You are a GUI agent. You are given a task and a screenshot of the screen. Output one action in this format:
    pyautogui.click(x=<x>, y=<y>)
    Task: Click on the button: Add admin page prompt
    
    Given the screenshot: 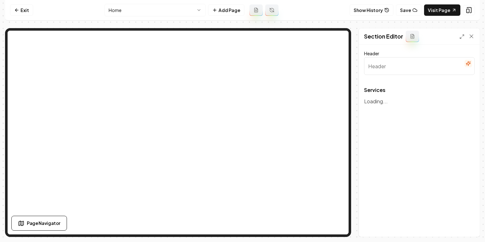 What is the action you would take?
    pyautogui.click(x=256, y=10)
    